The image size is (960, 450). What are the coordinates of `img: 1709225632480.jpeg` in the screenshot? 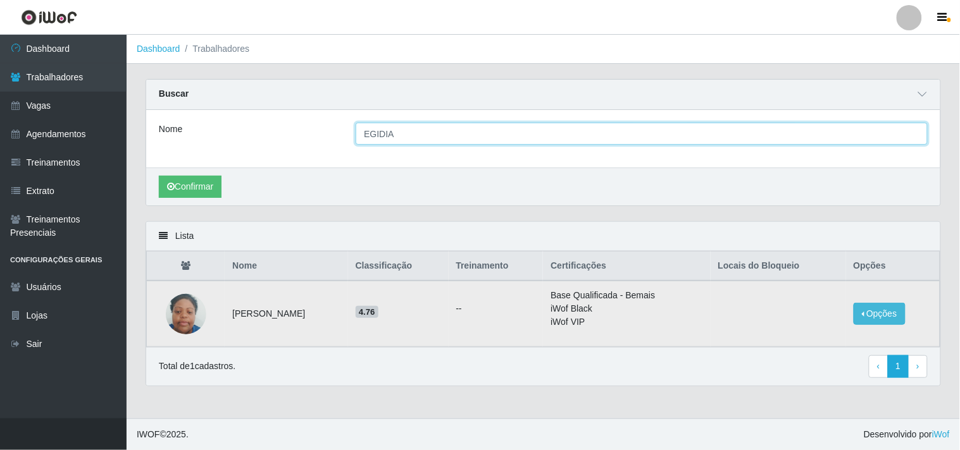 It's located at (186, 314).